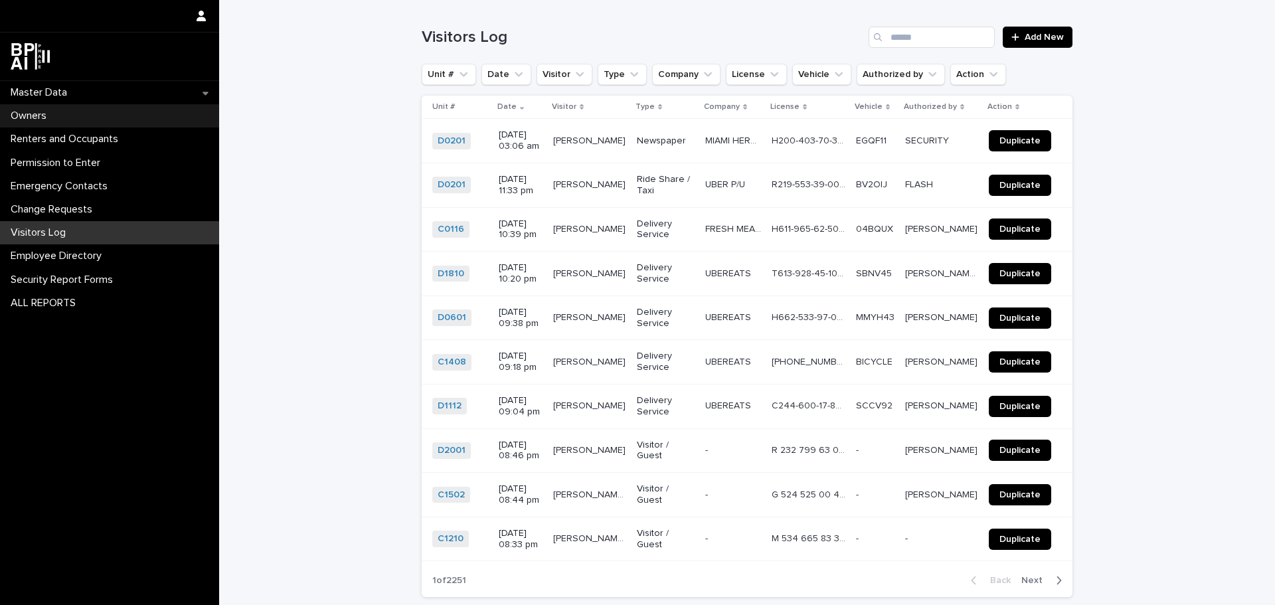 Image resolution: width=1275 pixels, height=605 pixels. Describe the element at coordinates (810, 494) in the screenshot. I see `p: G 524 525 00 470 0` at that location.